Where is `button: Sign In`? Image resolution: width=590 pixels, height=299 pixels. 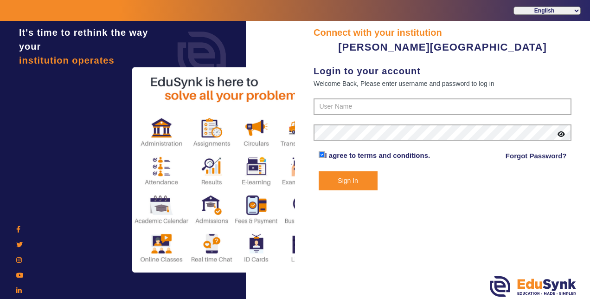
button: Sign In is located at coordinates (348, 181).